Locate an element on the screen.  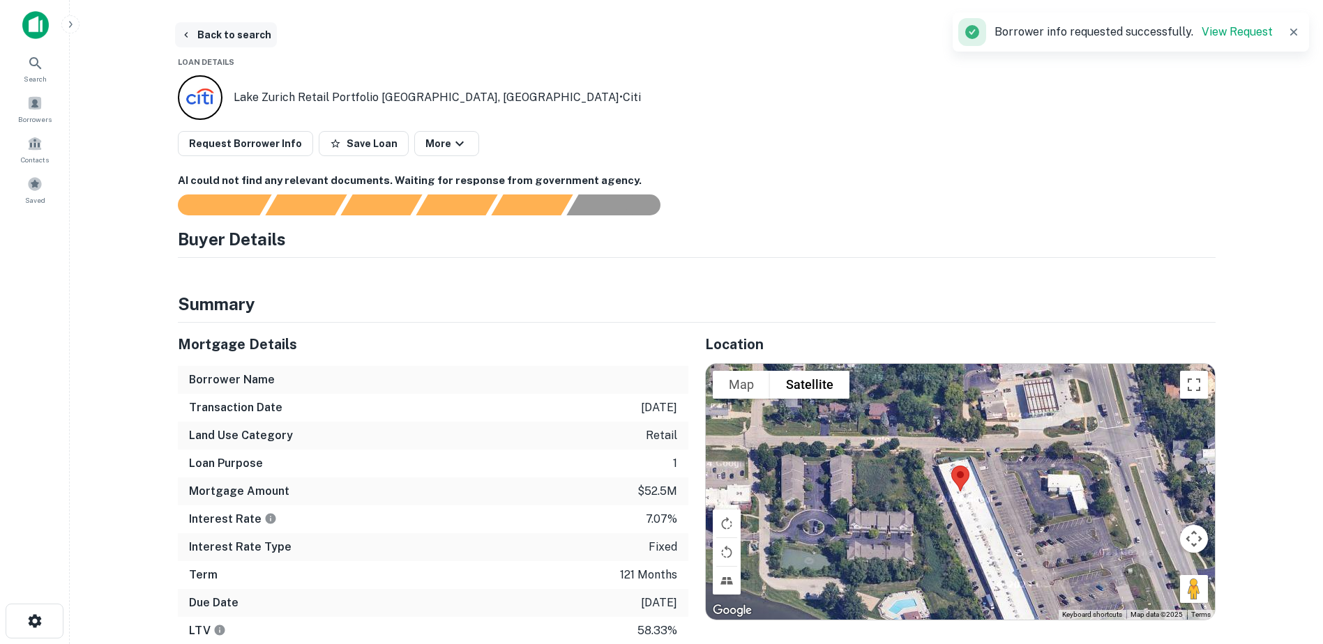
div: Chat Widget is located at coordinates (1288, 566).